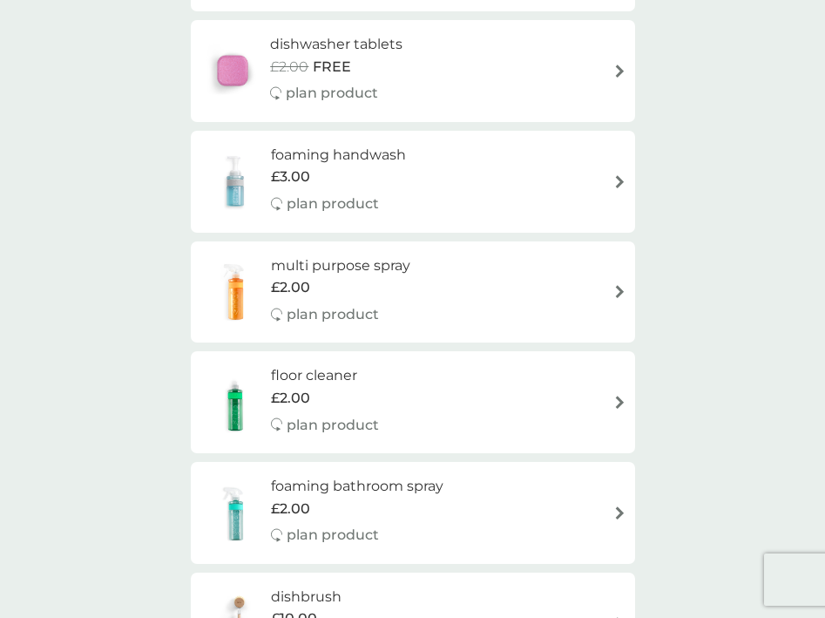 The height and width of the screenshot is (618, 825). Describe the element at coordinates (336, 44) in the screenshot. I see `h6: dishwasher tablets` at that location.